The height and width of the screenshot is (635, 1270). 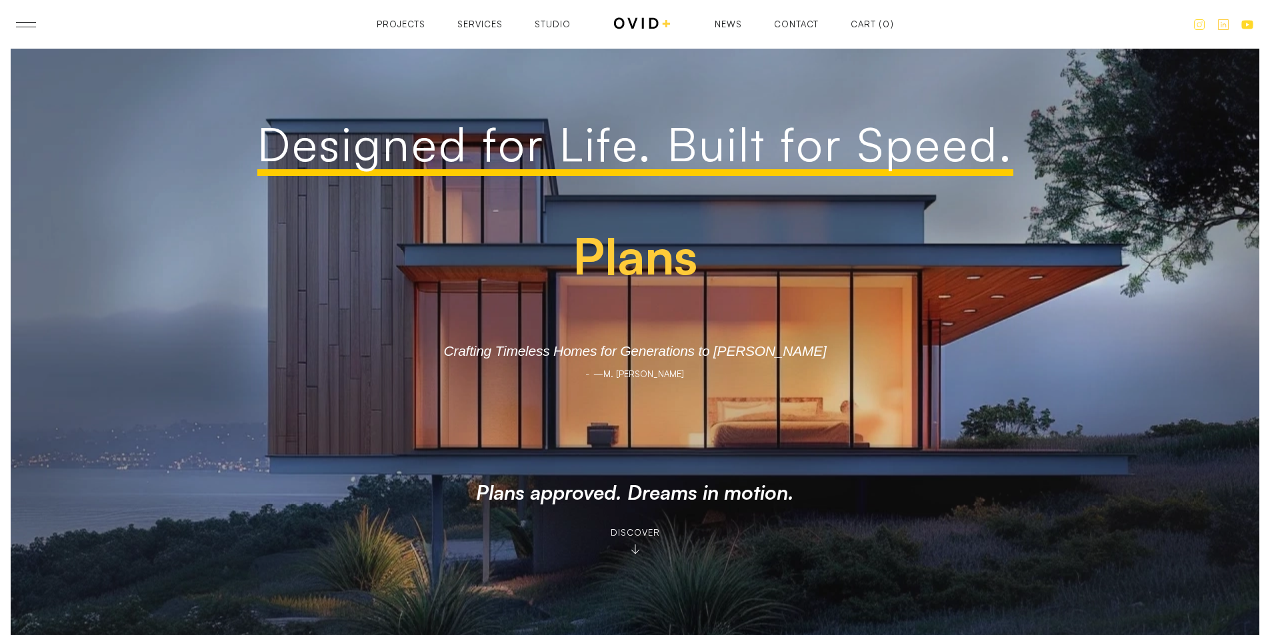 I want to click on a: Services, so click(x=480, y=24).